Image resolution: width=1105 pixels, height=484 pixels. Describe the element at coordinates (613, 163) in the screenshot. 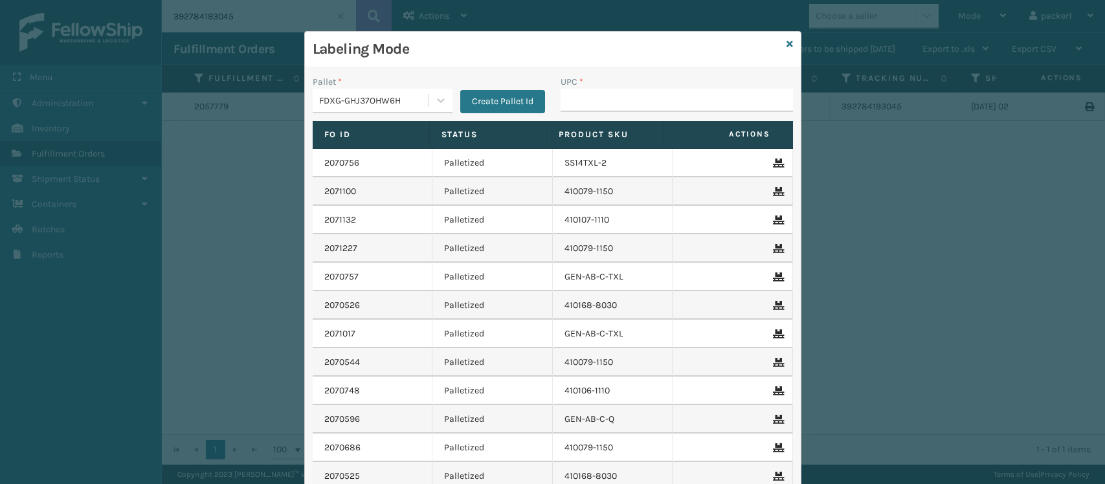

I see `td: SS14TXL-2` at that location.